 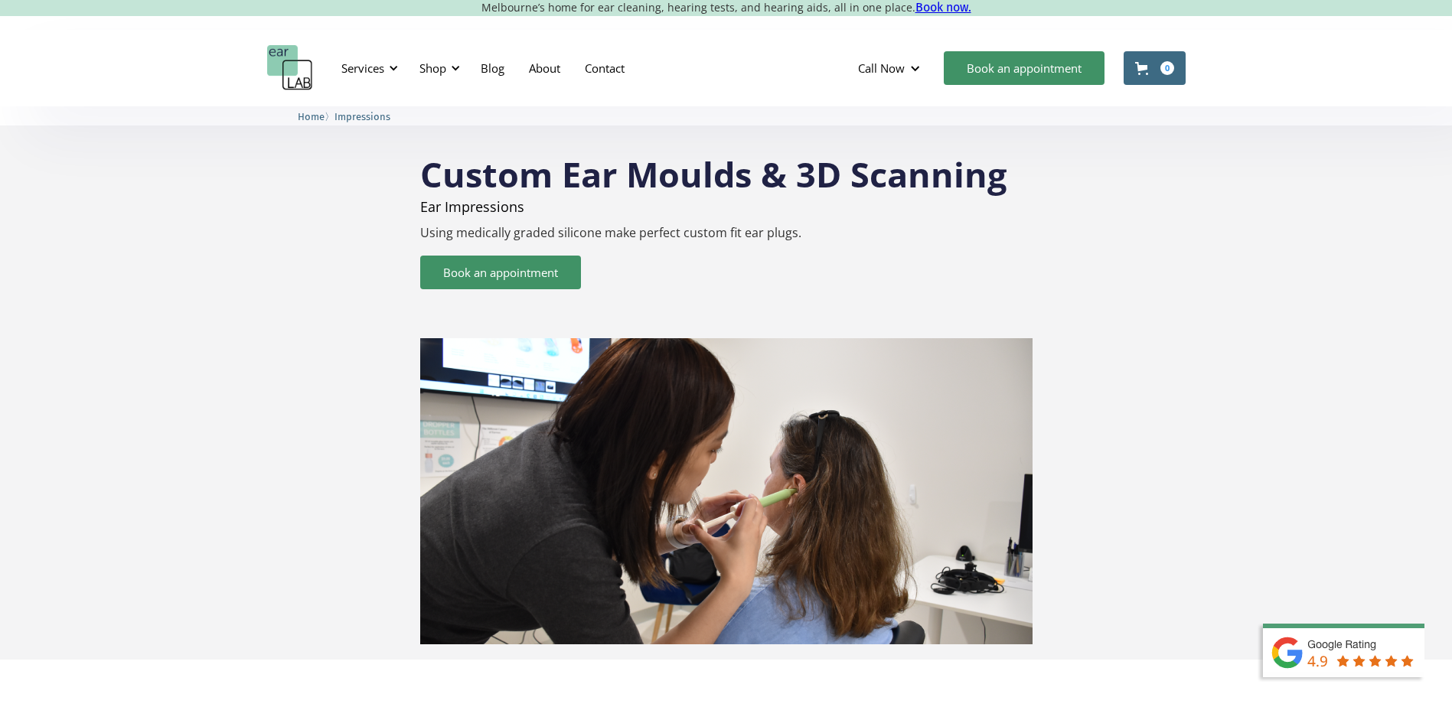 I want to click on a: Open cart, so click(x=1155, y=68).